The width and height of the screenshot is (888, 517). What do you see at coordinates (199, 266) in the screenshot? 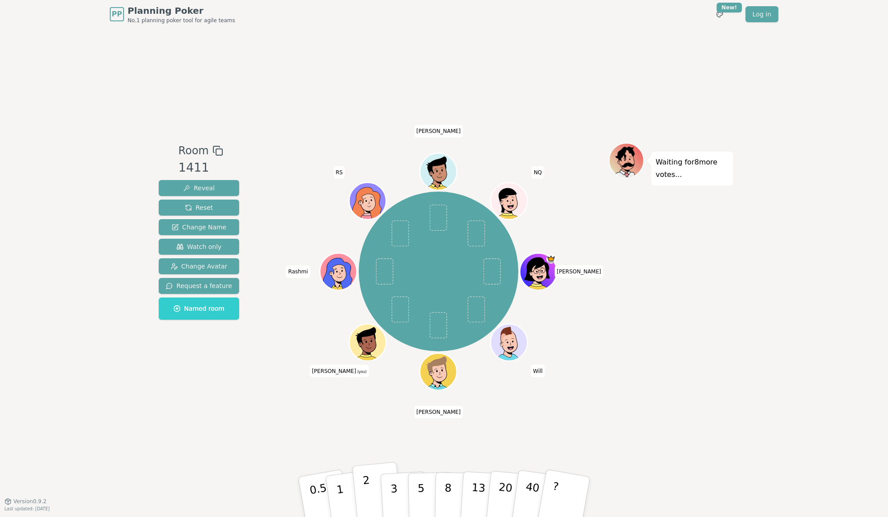
I see `span: Change Avatar` at bounding box center [199, 266].